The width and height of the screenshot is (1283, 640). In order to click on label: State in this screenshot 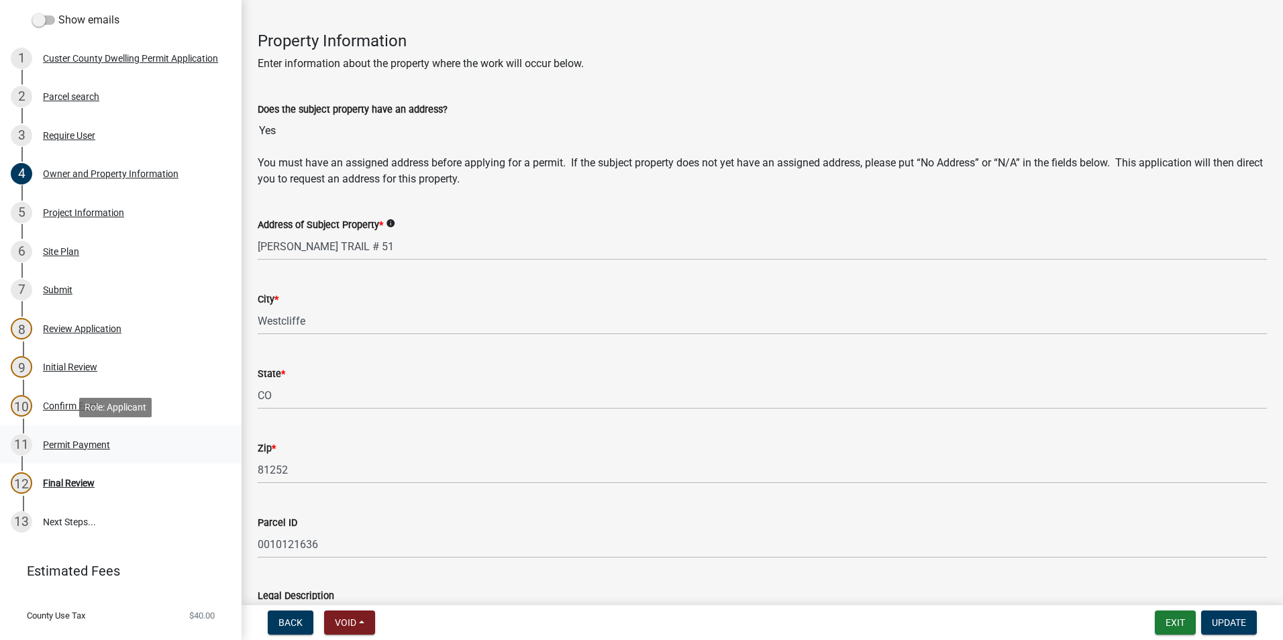, I will do `click(271, 374)`.